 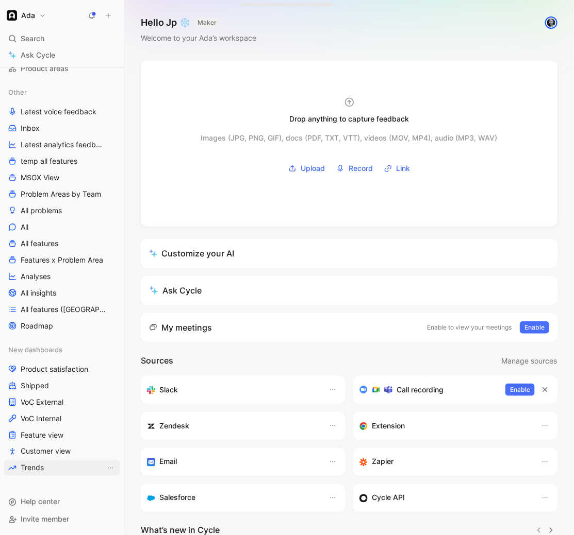 What do you see at coordinates (62, 293) in the screenshot?
I see `a: All insights` at bounding box center [62, 293].